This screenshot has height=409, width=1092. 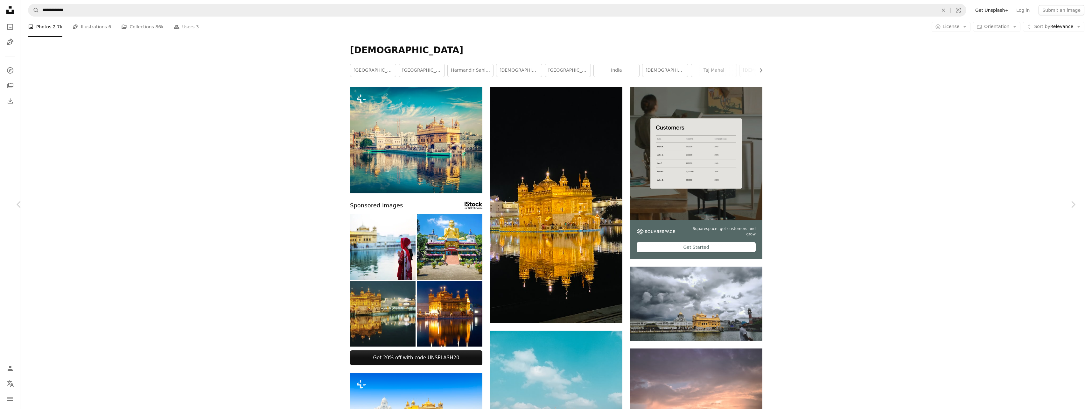 What do you see at coordinates (997, 26) in the screenshot?
I see `span: Orientation` at bounding box center [997, 26].